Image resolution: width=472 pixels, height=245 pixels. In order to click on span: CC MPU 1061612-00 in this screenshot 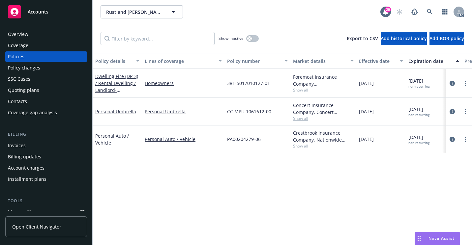, I will do `click(249, 111)`.